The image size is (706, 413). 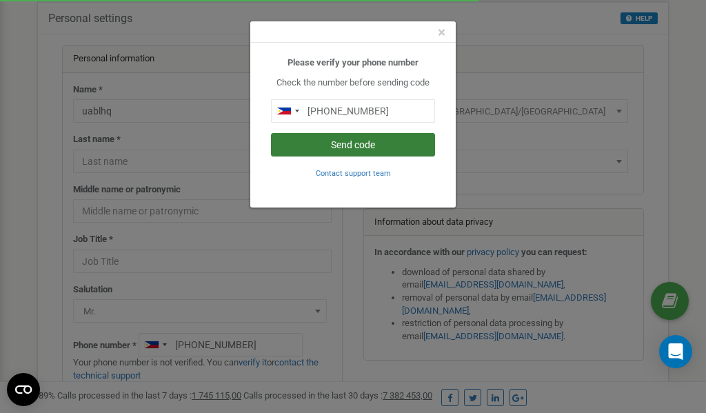 I want to click on button: Close, so click(x=441, y=32).